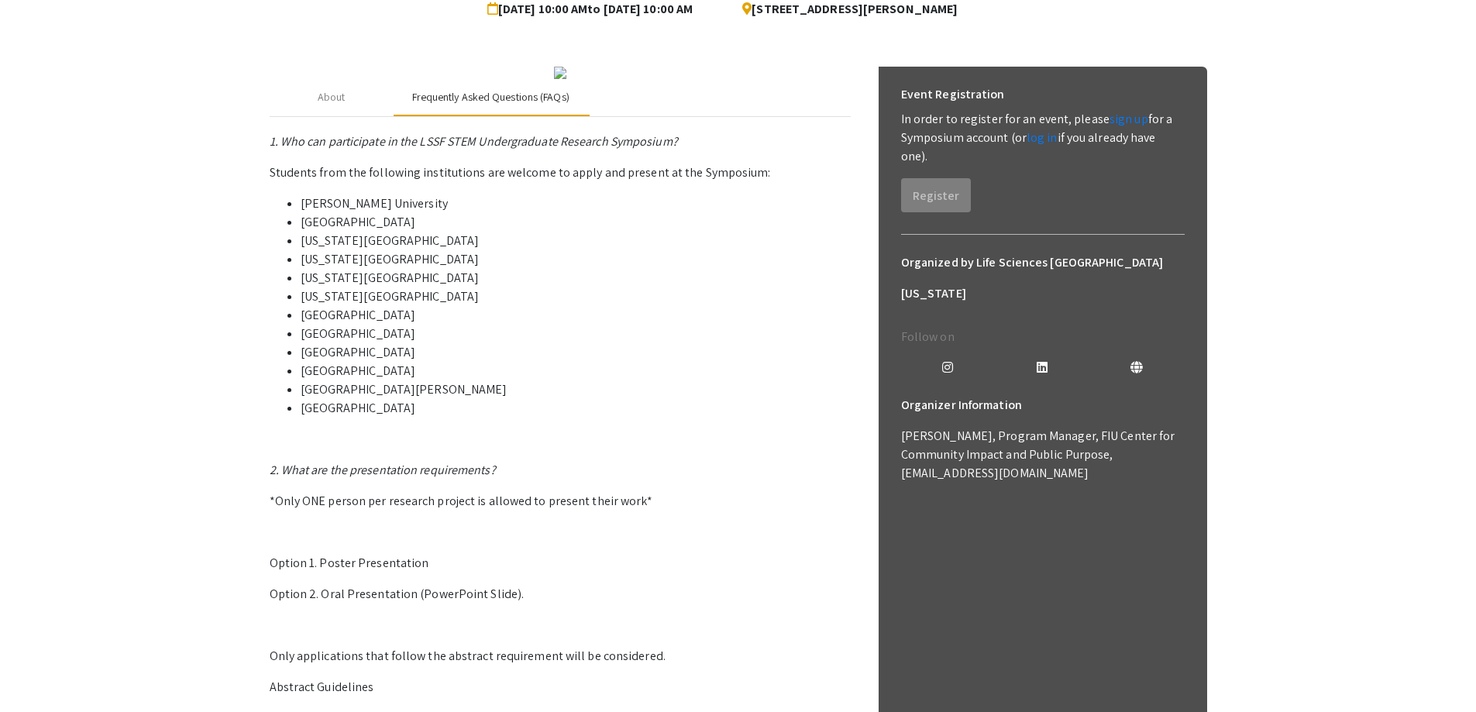 The image size is (1476, 712). What do you see at coordinates (1042, 137) in the screenshot?
I see `a: log in` at bounding box center [1042, 137].